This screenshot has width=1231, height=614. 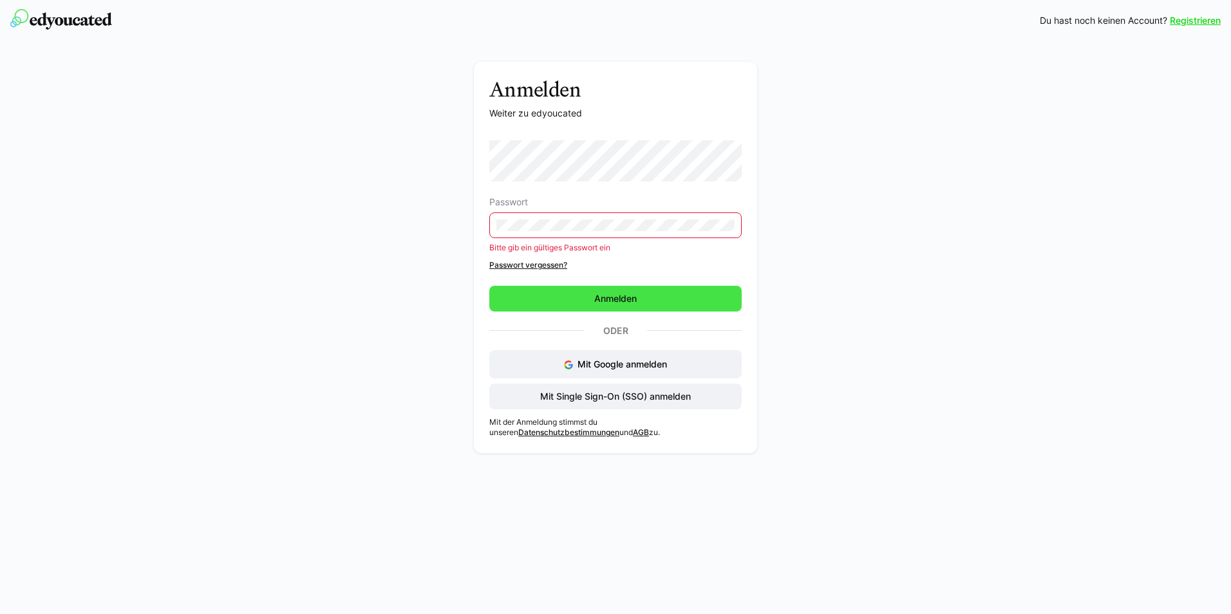 What do you see at coordinates (615, 265) in the screenshot?
I see `a: Passwort vergessen?` at bounding box center [615, 265].